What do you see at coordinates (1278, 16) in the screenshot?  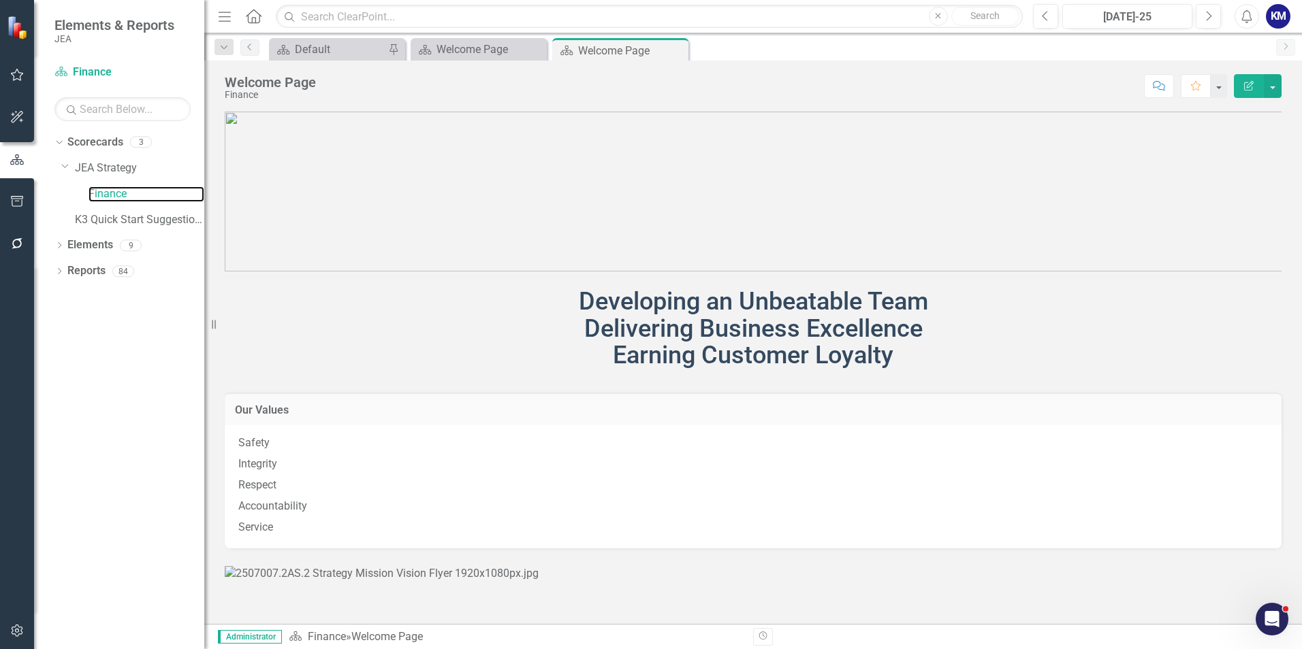 I see `button: KM` at bounding box center [1278, 16].